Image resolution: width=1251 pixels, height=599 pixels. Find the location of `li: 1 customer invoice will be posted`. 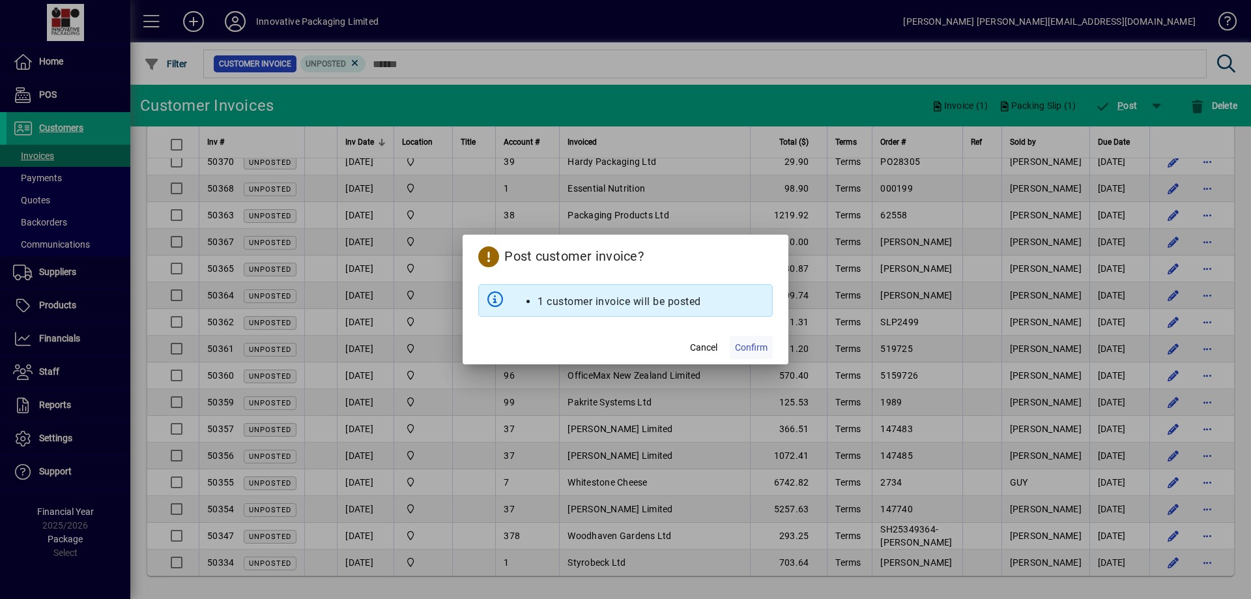

li: 1 customer invoice will be posted is located at coordinates (619, 302).